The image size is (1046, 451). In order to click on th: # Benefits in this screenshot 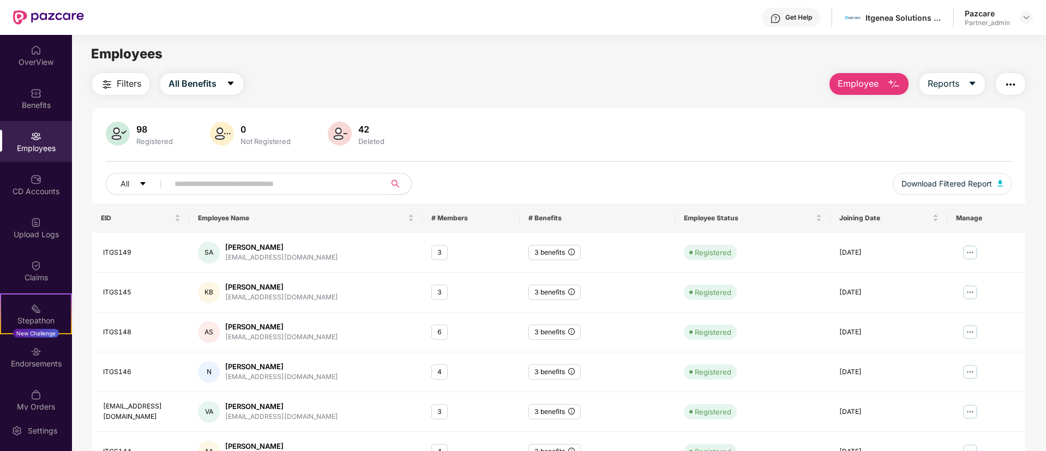, I will do `click(597, 218)`.